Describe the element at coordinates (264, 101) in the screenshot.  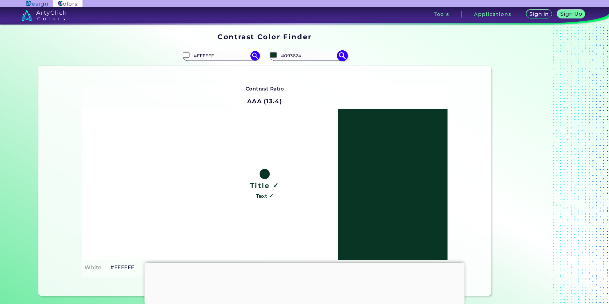
I see `h2: AAA (13.4)` at that location.